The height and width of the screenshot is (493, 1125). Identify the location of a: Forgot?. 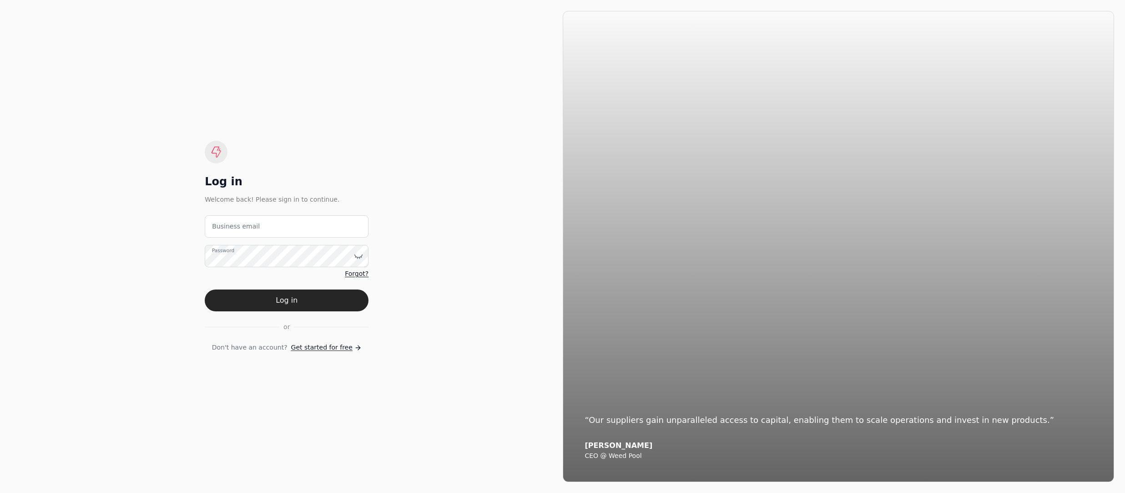
(357, 273).